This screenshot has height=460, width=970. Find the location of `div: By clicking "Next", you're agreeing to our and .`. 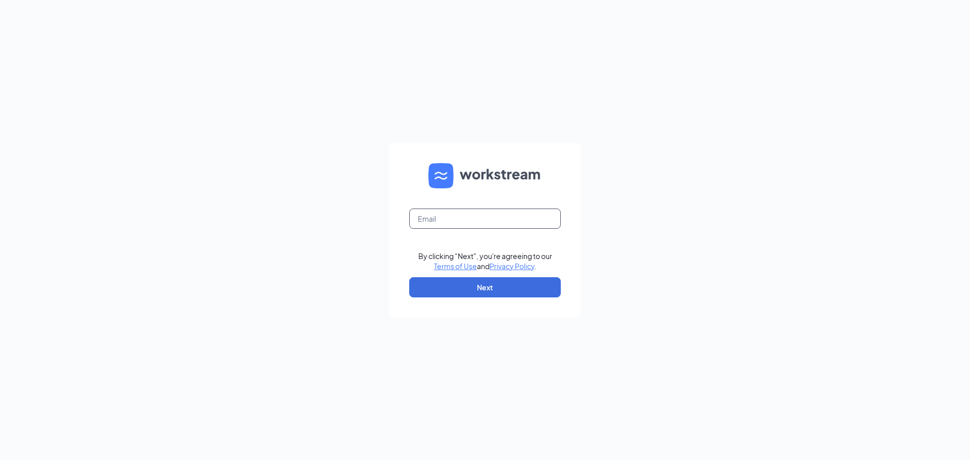

div: By clicking "Next", you're agreeing to our and . is located at coordinates (485, 261).